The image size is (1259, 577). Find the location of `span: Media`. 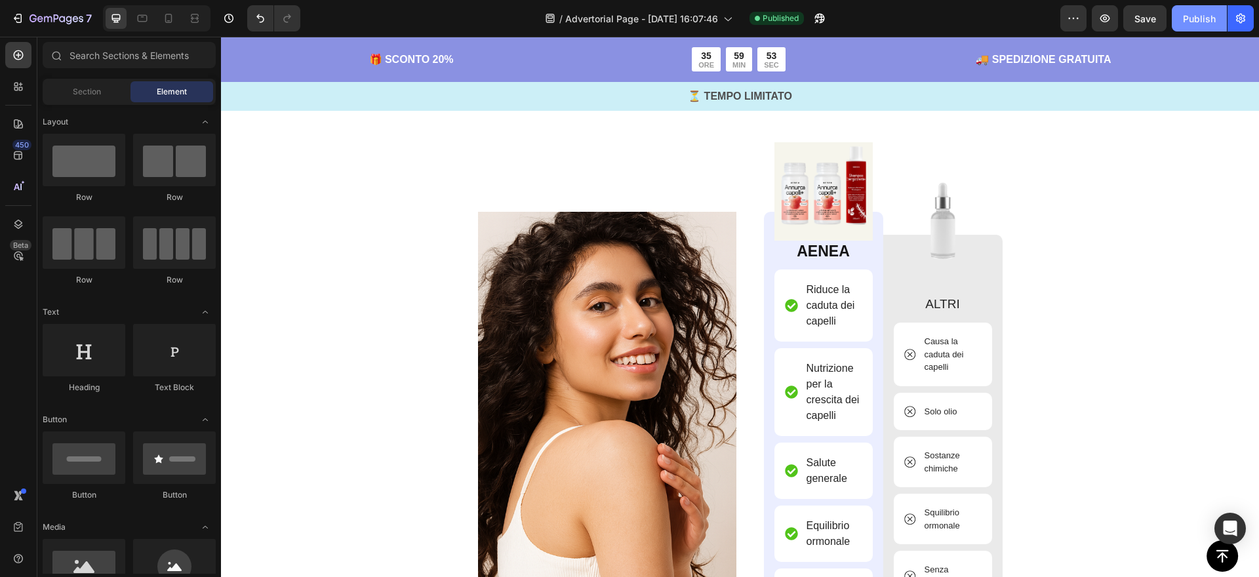

span: Media is located at coordinates (54, 527).